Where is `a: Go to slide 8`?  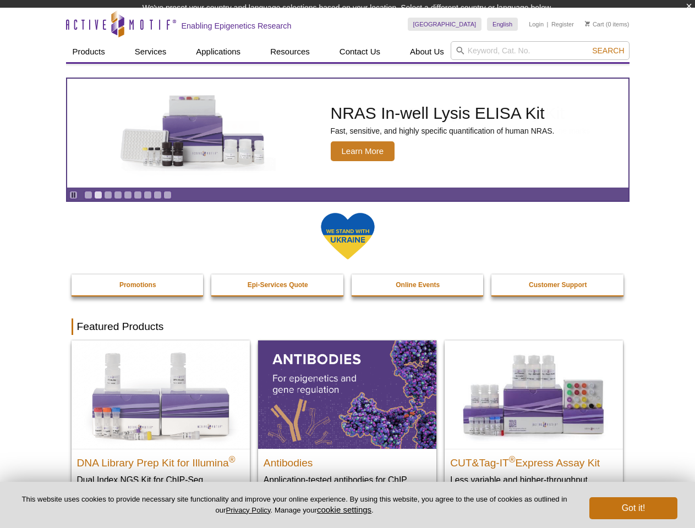
a: Go to slide 8 is located at coordinates (157, 195).